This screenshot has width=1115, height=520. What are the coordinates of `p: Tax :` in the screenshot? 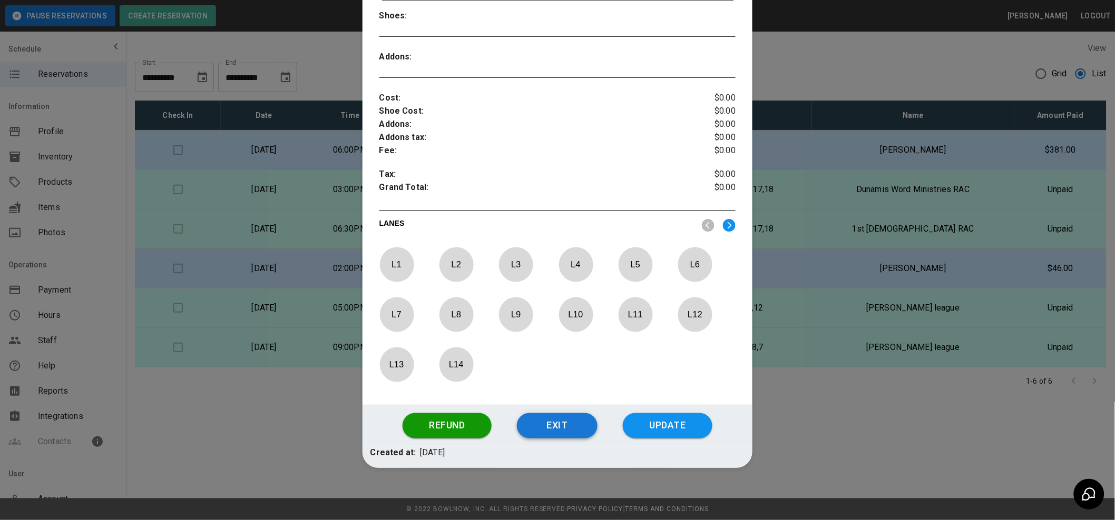 It's located at (528, 174).